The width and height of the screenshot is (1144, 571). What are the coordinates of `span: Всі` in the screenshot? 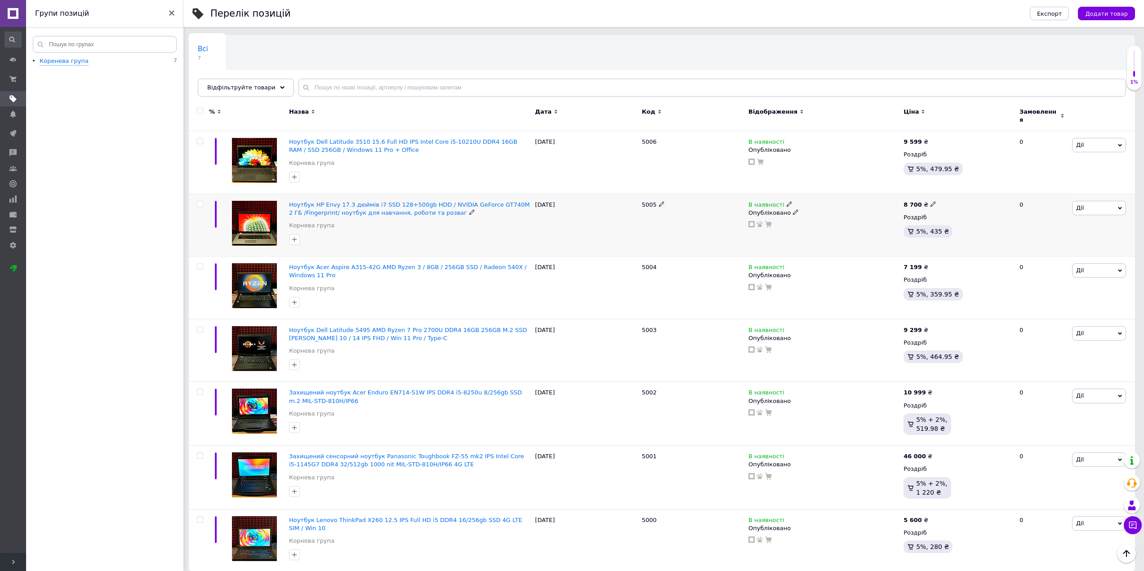 It's located at (203, 49).